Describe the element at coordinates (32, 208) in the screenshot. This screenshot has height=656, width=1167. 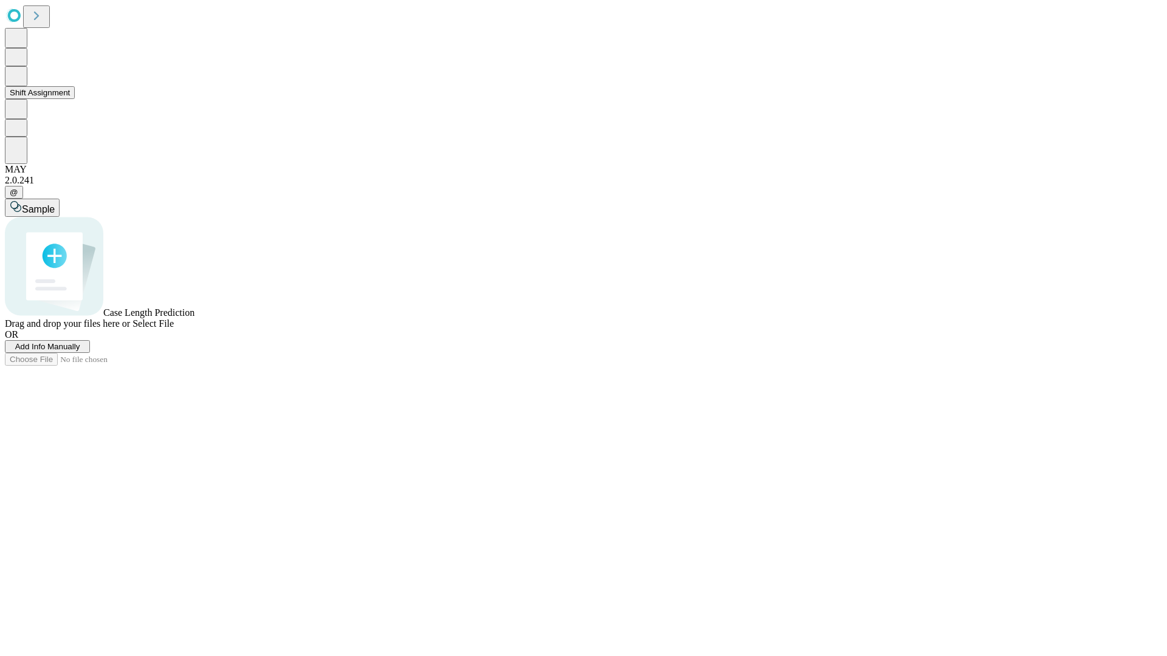
I see `button: Sample` at that location.